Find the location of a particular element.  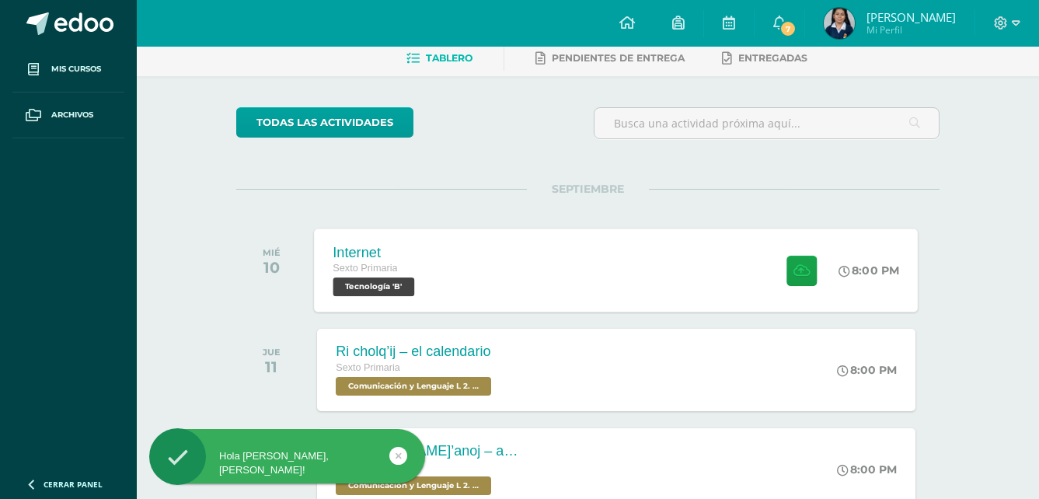

div: 10 is located at coordinates (271, 267).